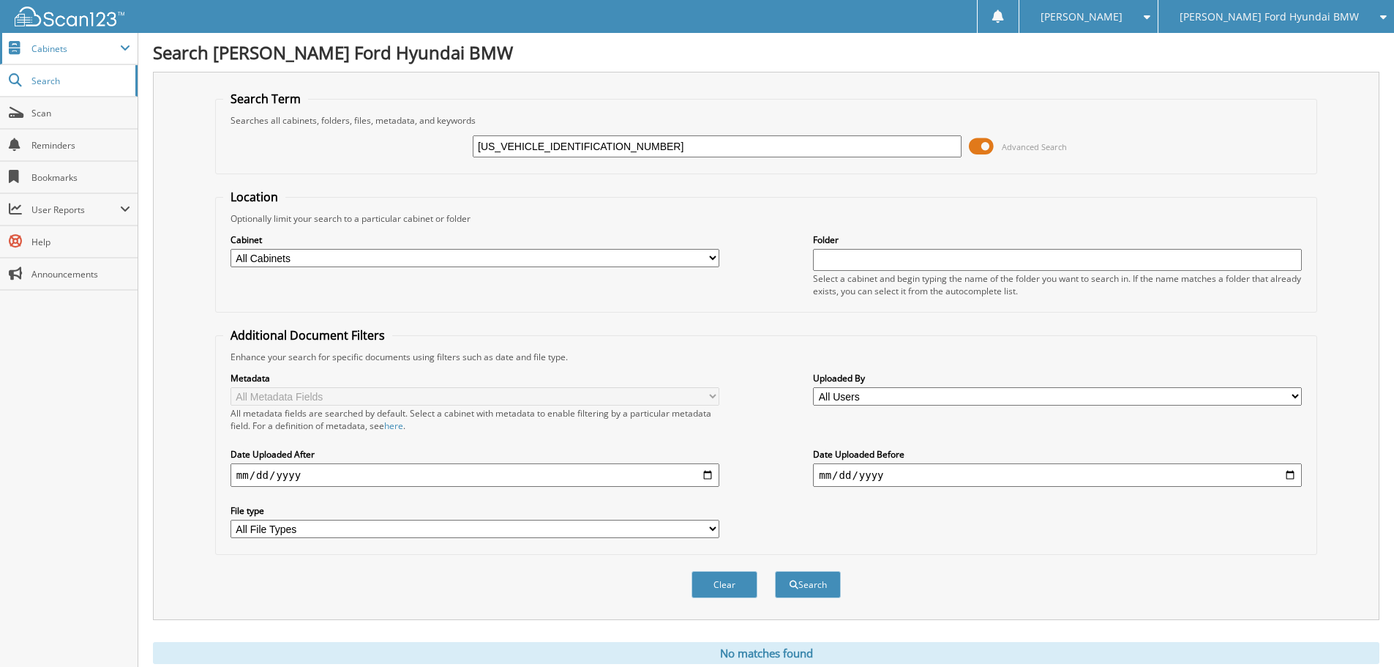 The width and height of the screenshot is (1394, 667). I want to click on span: Announcements, so click(81, 274).